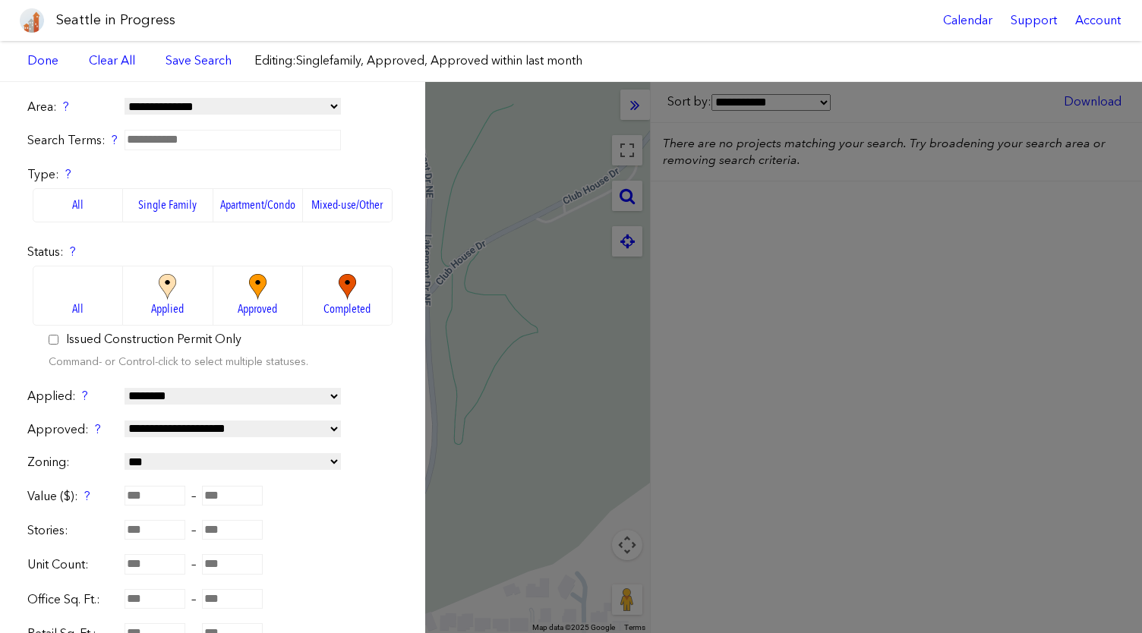  I want to click on span: Approved, so click(257, 309).